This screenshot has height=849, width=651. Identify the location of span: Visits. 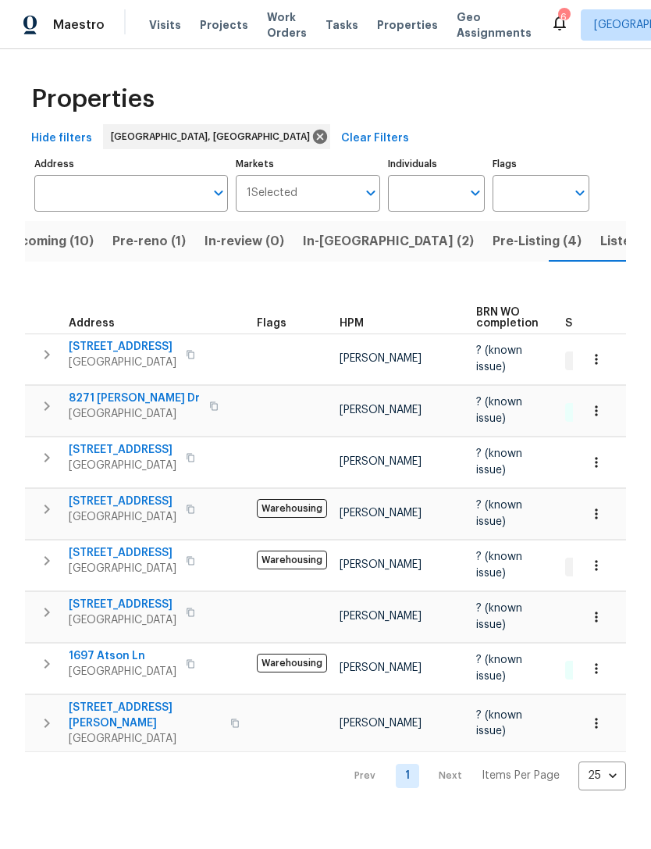
(165, 25).